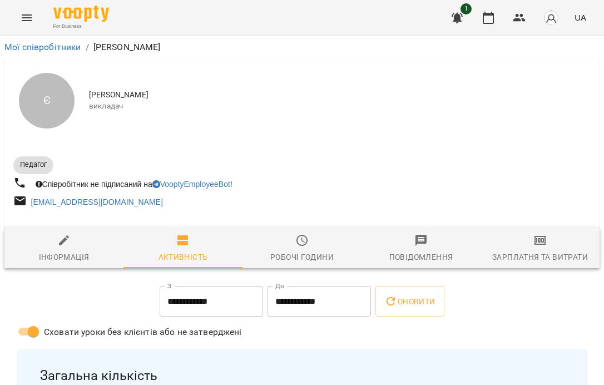 This screenshot has width=604, height=385. What do you see at coordinates (81, 26) in the screenshot?
I see `span: For Business` at bounding box center [81, 26].